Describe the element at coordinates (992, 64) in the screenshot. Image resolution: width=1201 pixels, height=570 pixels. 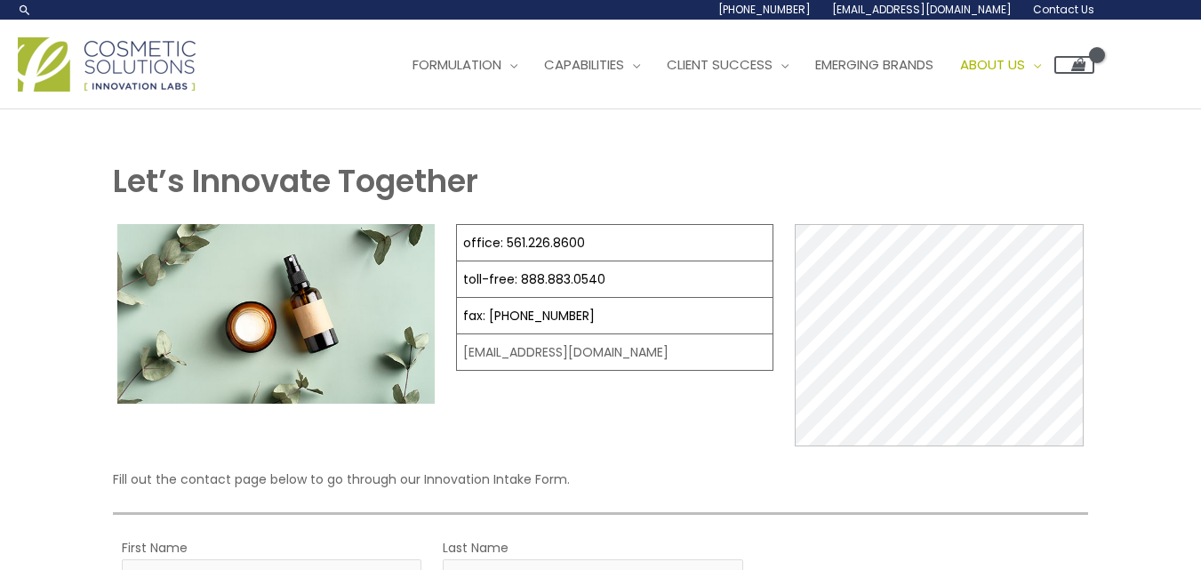
I see `span: About Us` at that location.